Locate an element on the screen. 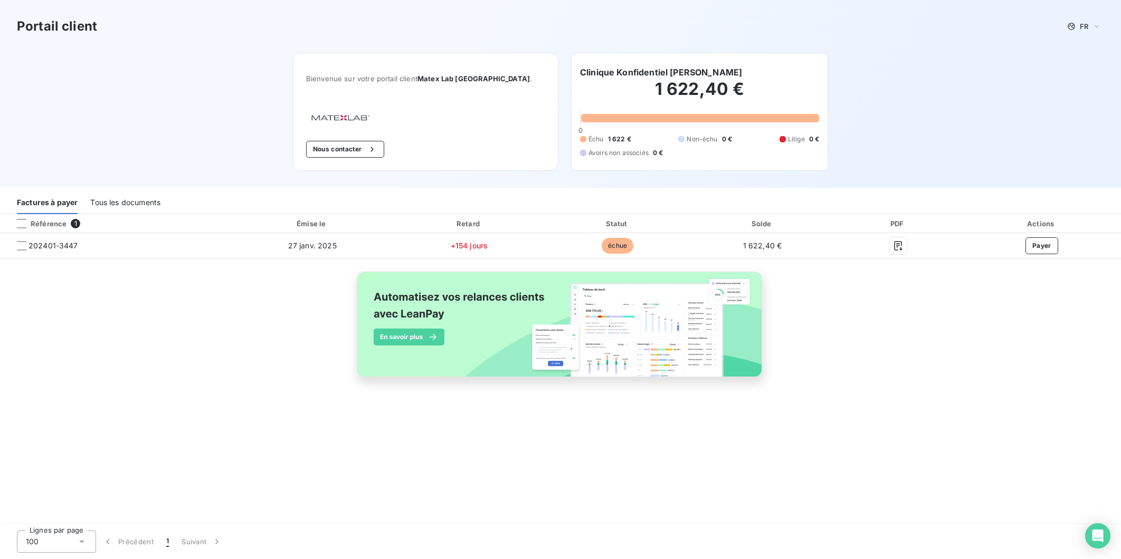 The height and width of the screenshot is (559, 1121). div: Factures à payer is located at coordinates (47, 203).